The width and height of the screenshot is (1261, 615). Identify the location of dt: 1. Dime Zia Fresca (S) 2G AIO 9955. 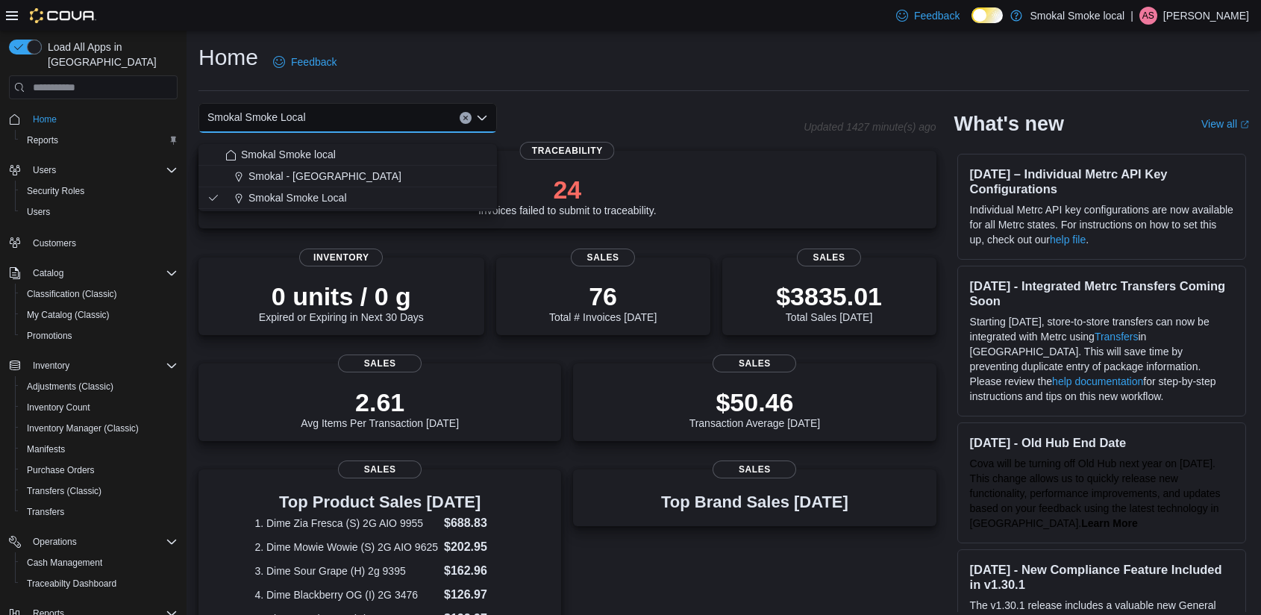
(346, 523).